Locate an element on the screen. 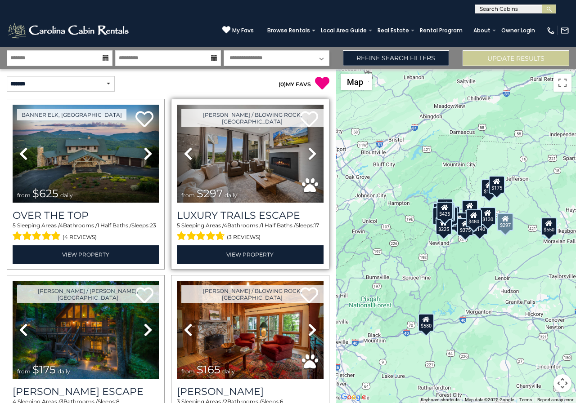 The height and width of the screenshot is (403, 576). span: (4 reviews) is located at coordinates (80, 237).